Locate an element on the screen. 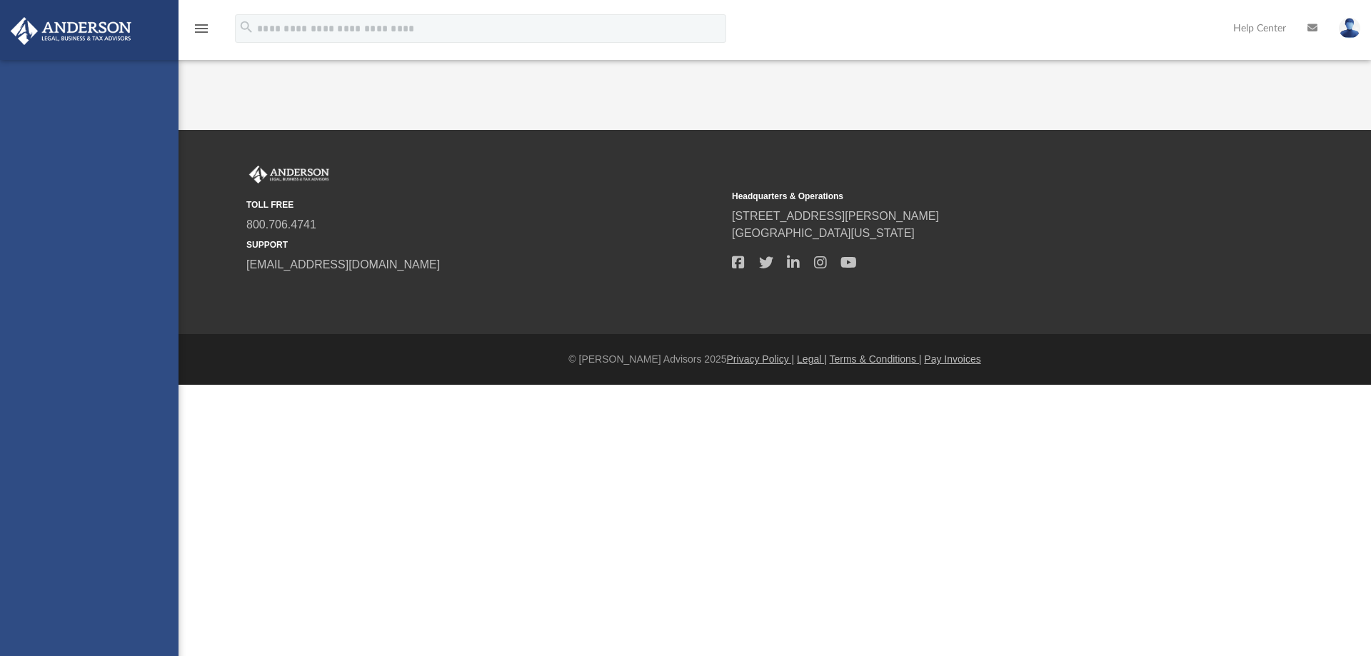  a: Terms & Conditions | is located at coordinates (875, 359).